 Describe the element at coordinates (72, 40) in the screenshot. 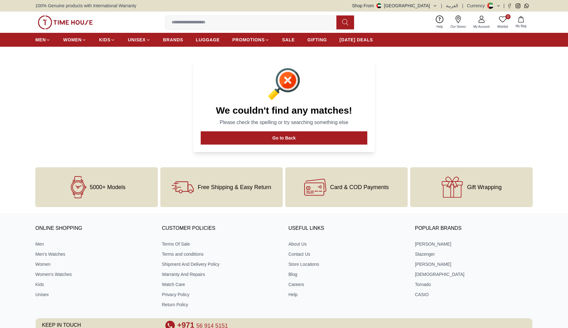

I see `span: WOMEN` at that location.